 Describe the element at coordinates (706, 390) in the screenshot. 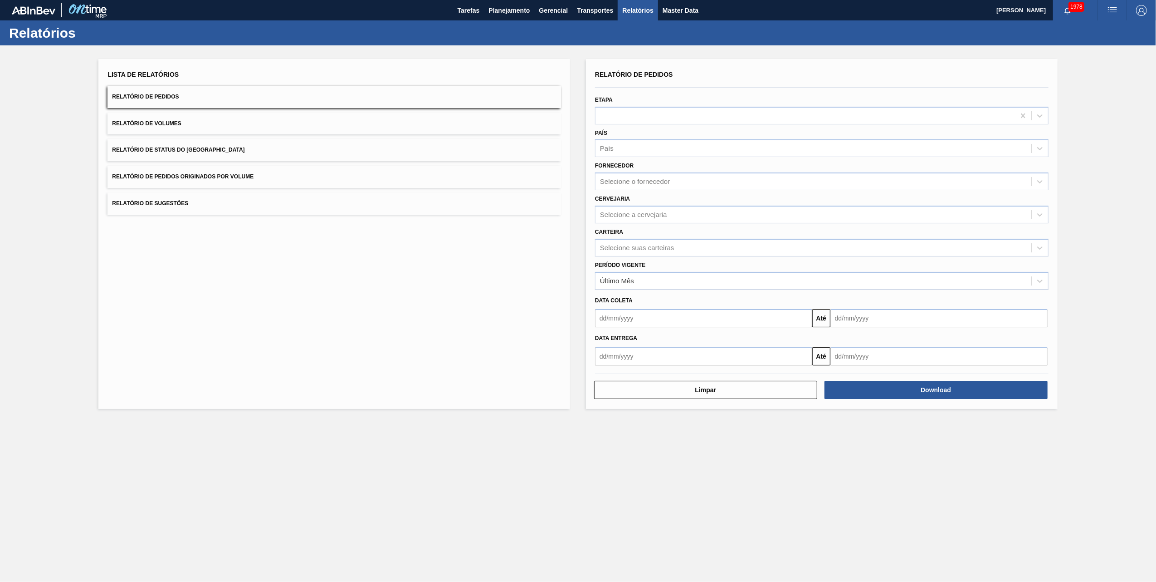

I see `button: Limpar` at that location.